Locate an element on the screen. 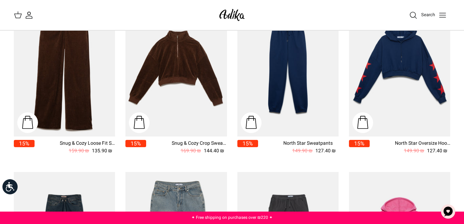  a: North Star Oversize Hoodie Sweatshirt 127.40 ₪ 149.90 ₪ is located at coordinates (410, 147).